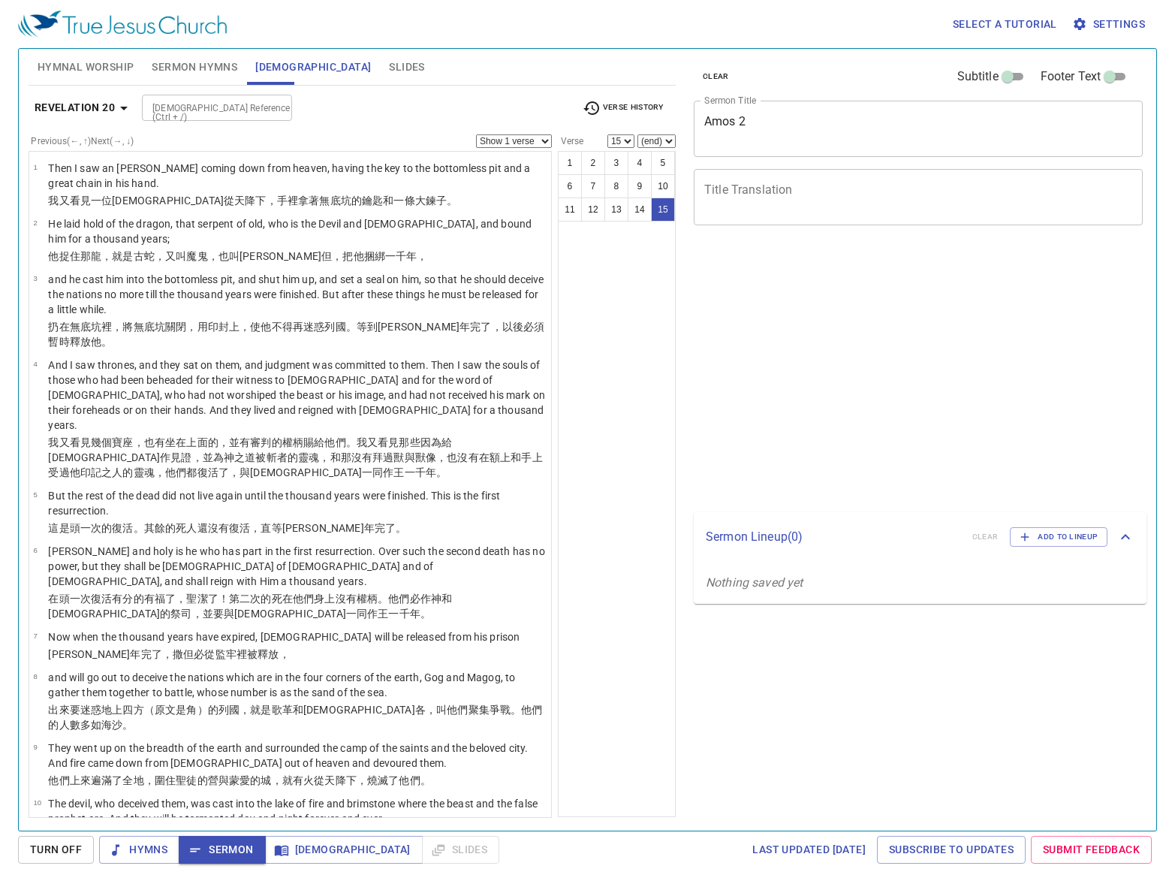 This screenshot has width=1175, height=884. I want to click on wg1484: ，就是歌革, so click(295, 717).